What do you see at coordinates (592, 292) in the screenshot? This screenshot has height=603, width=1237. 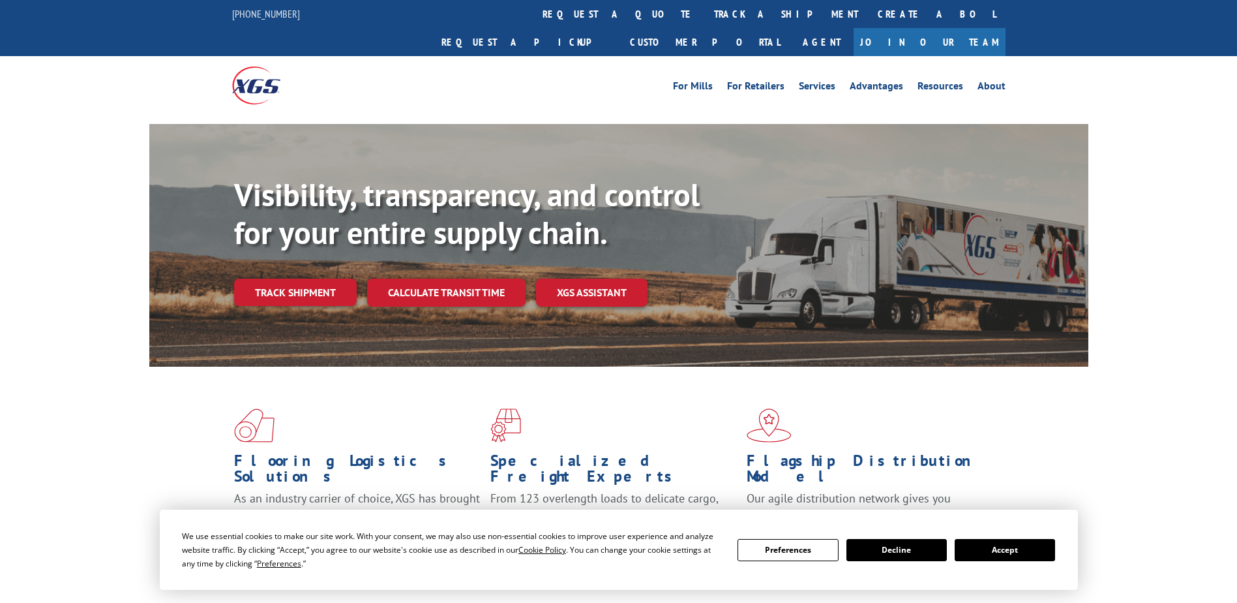 I see `a: XGS ASSISTANT` at bounding box center [592, 292].